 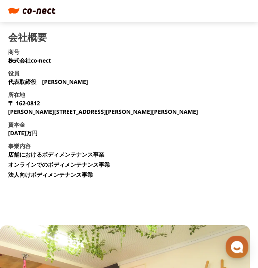 I want to click on h3: 所在地, so click(x=17, y=95).